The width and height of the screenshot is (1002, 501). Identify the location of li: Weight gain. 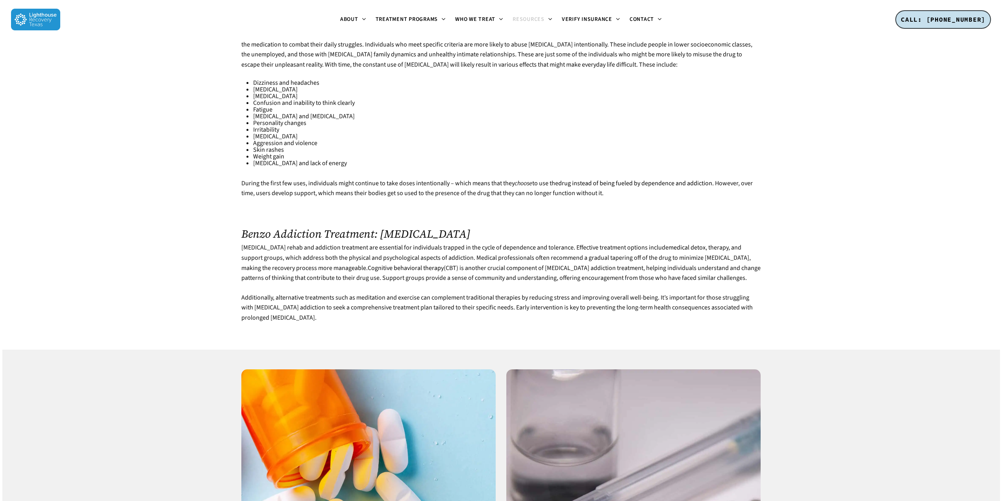
(507, 156).